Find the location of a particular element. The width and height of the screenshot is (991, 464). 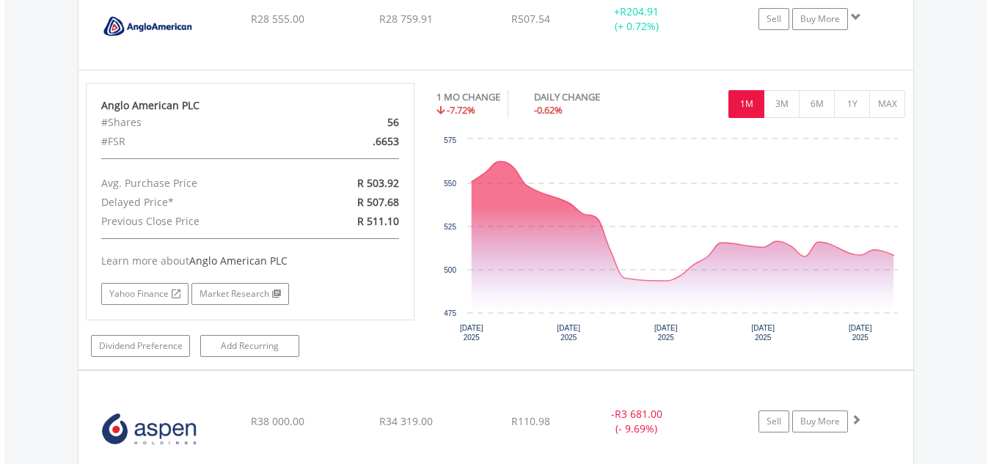

a: Dividend Preference is located at coordinates (140, 346).